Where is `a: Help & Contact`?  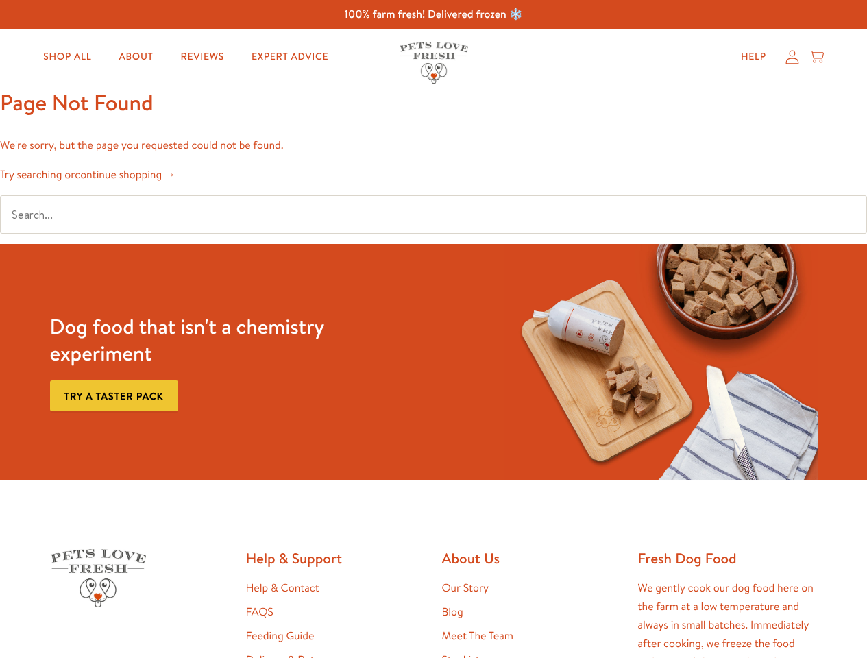 a: Help & Contact is located at coordinates (282, 588).